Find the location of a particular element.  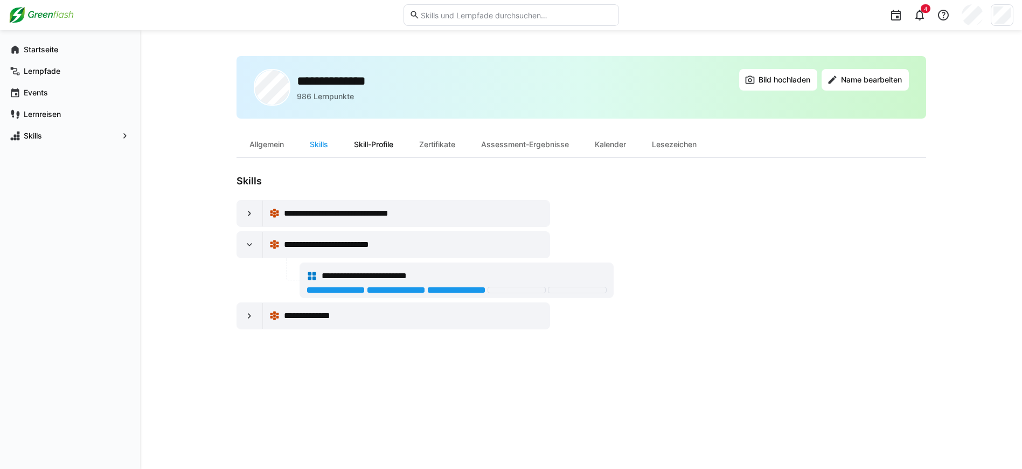

span: Bild hochladen is located at coordinates (784, 80).